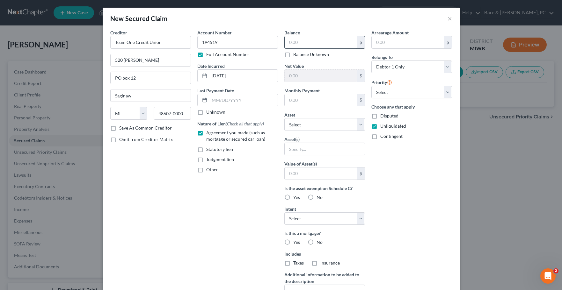  What do you see at coordinates (216, 112) in the screenshot?
I see `label: Unknown` at bounding box center [216, 112].